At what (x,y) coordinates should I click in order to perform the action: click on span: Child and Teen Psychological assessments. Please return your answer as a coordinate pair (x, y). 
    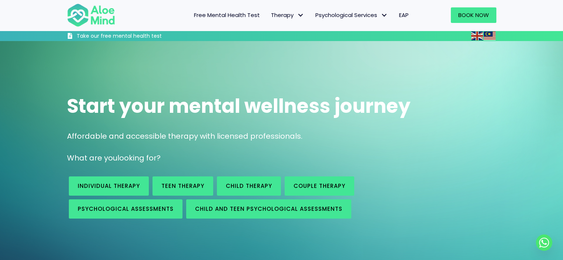
    Looking at the image, I should click on (269, 209).